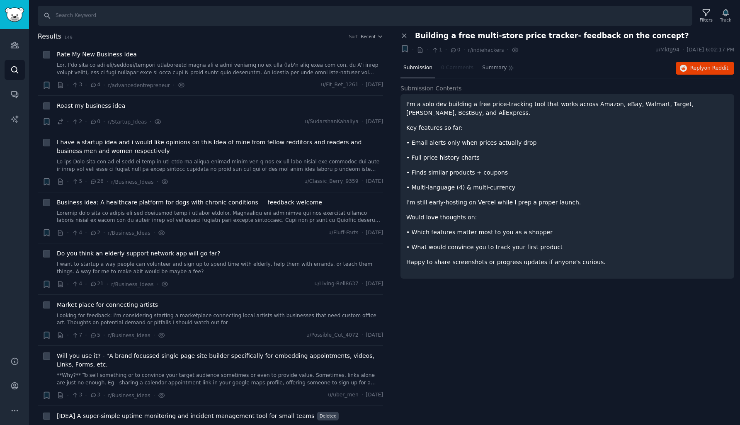 This screenshot has height=425, width=740. Describe the element at coordinates (97, 284) in the screenshot. I see `span: 21` at that location.